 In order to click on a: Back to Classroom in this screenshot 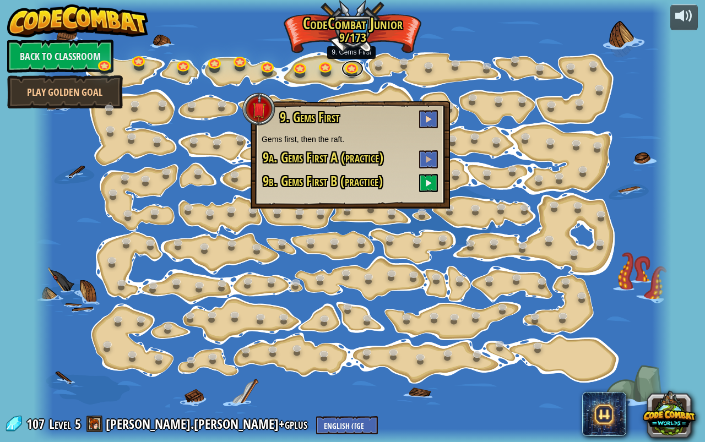, I will do `click(60, 56)`.